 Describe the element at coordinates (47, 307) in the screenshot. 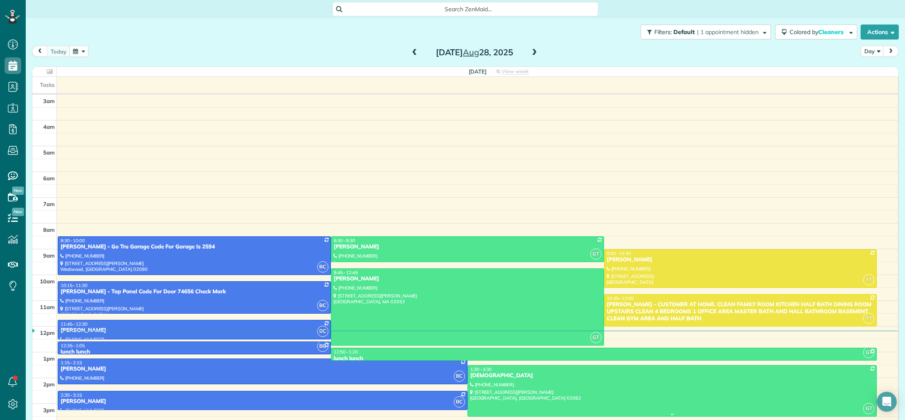

I see `span: 11am` at that location.